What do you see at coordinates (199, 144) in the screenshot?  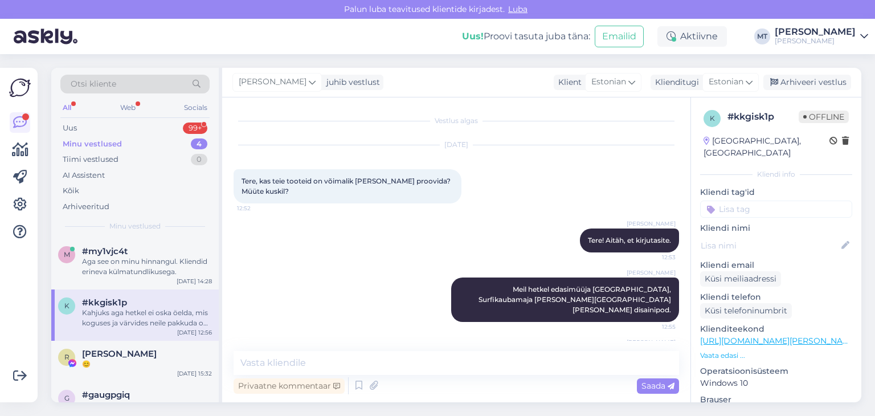 I see `div: 4` at bounding box center [199, 144].